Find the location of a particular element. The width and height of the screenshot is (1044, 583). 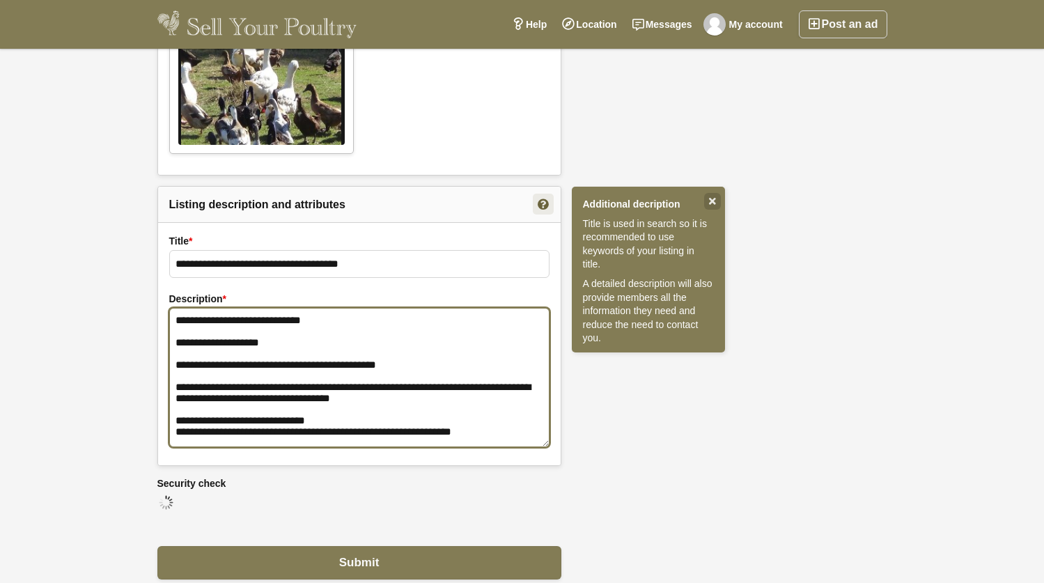

p: A detailed description will also provide members all the information they need and reduce the nee... is located at coordinates (649, 311).